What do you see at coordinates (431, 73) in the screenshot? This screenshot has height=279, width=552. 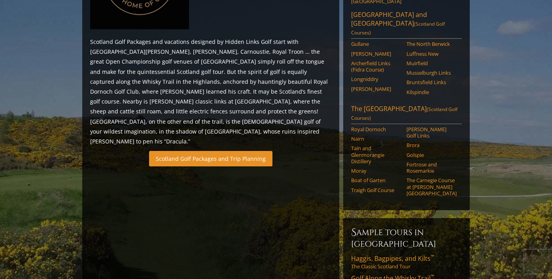 I see `a: Musselburgh Links` at bounding box center [431, 73].